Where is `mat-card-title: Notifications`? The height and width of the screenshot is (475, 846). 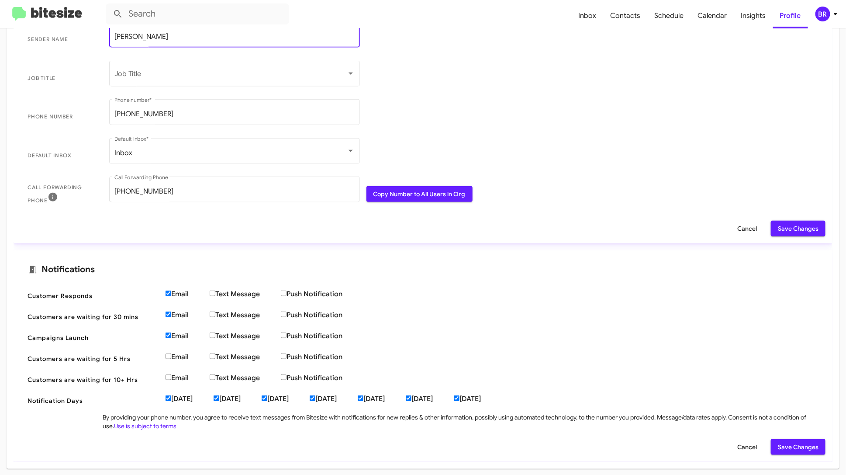
mat-card-title: Notifications is located at coordinates (423, 270).